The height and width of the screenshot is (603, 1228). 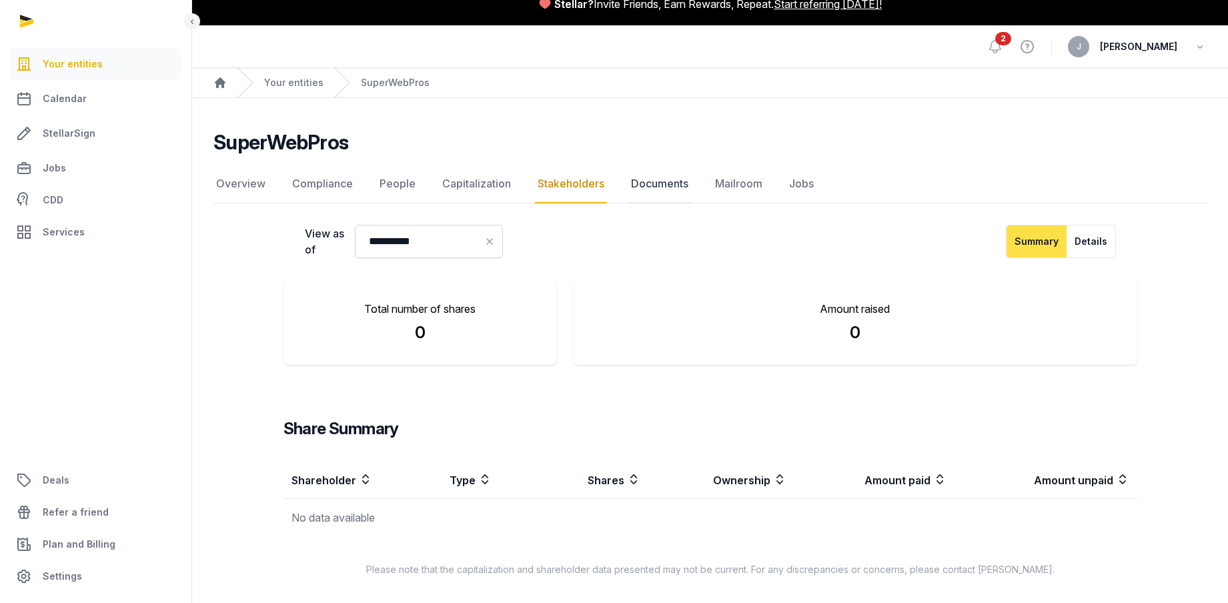 I want to click on th: Amount unpaid, so click(x=1045, y=480).